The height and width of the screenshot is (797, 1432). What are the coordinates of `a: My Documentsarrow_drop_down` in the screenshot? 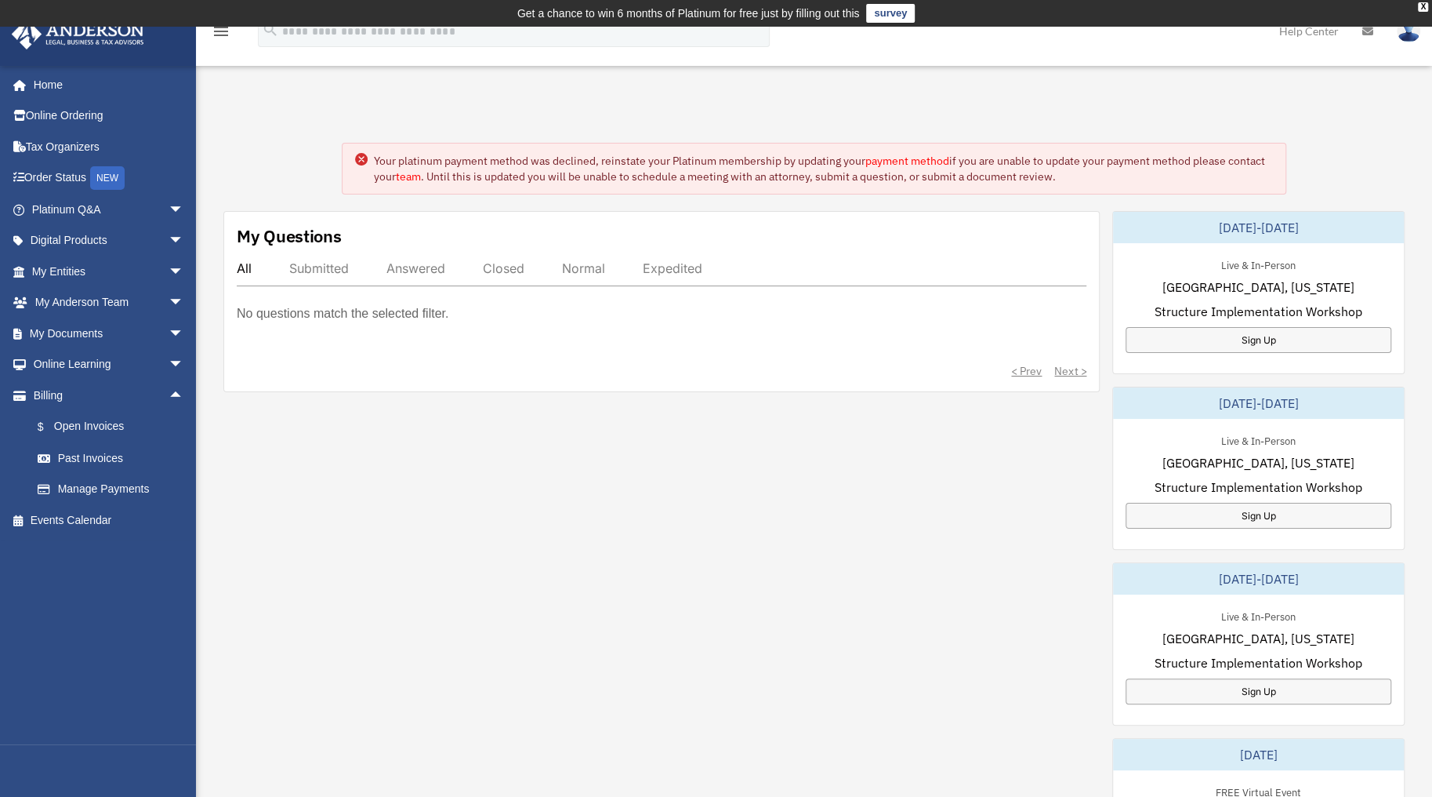 It's located at (109, 333).